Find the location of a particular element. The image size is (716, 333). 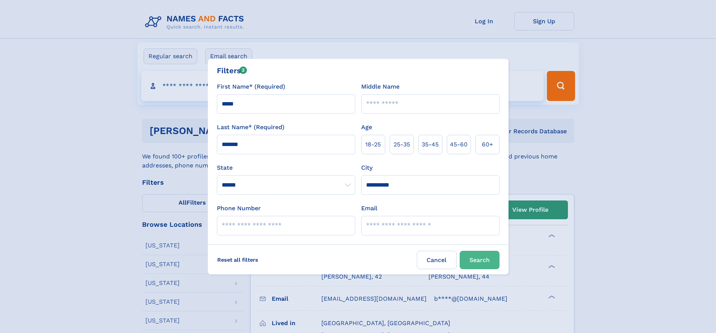

label: First Name* (Required) is located at coordinates (251, 87).